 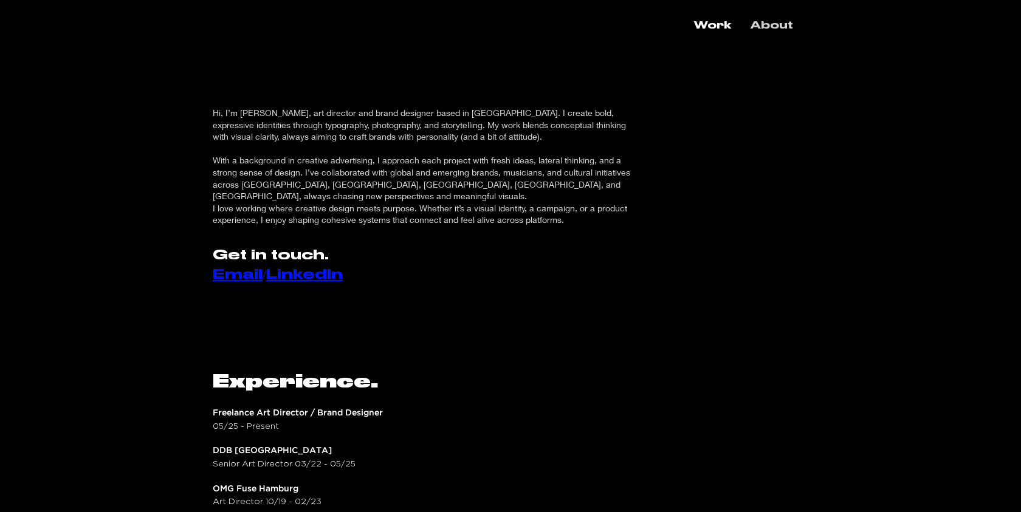 What do you see at coordinates (712, 26) in the screenshot?
I see `a: Work` at bounding box center [712, 26].